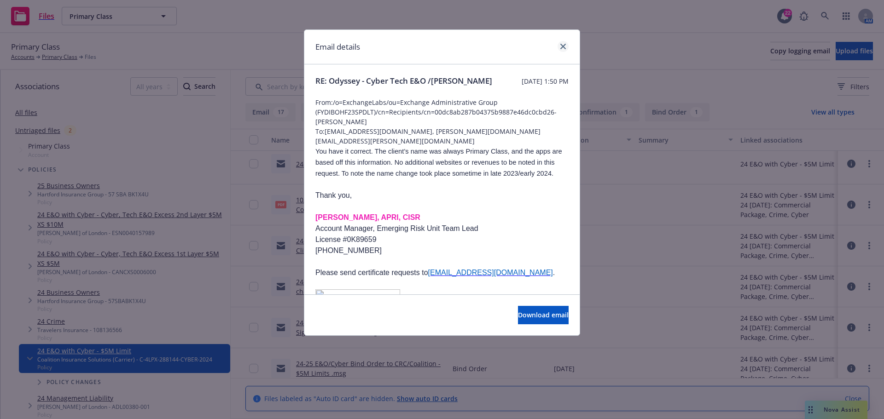 This screenshot has width=884, height=419. Describe the element at coordinates (358, 297) in the screenshot. I see `img: image001.png@01DB14D0.D9A25850` at that location.